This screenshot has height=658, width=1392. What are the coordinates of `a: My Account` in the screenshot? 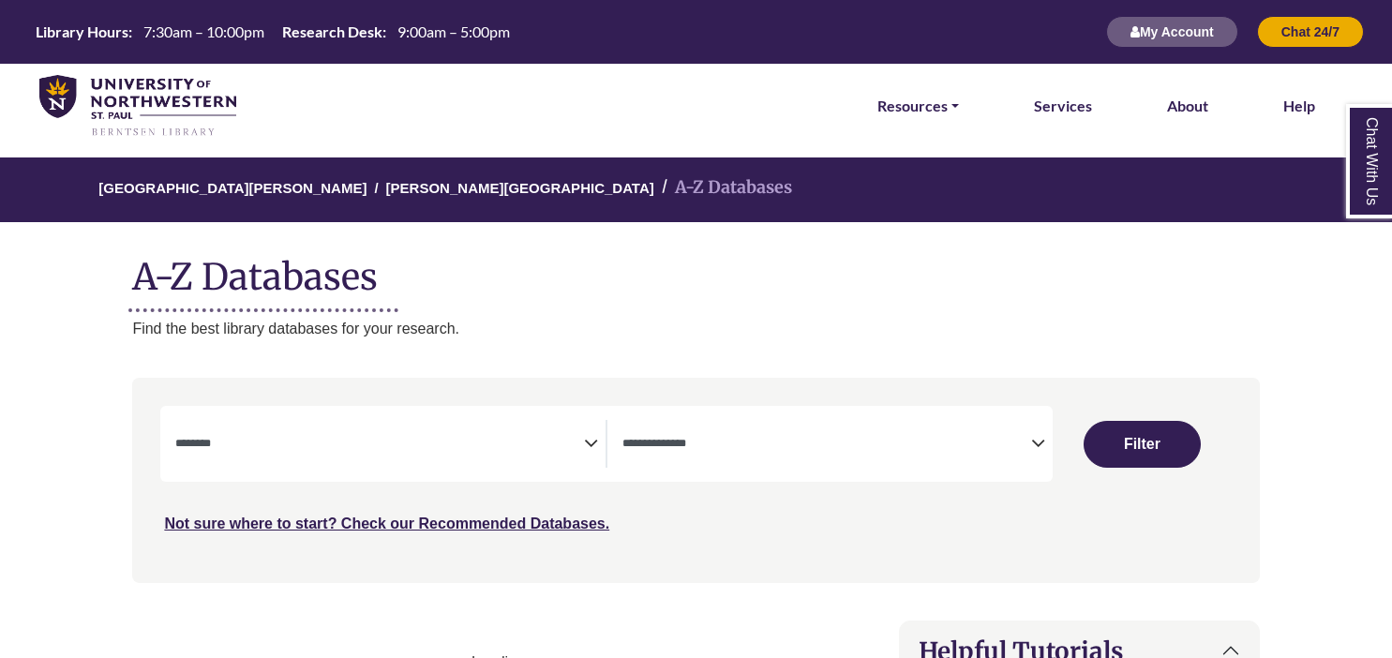 It's located at (1172, 31).